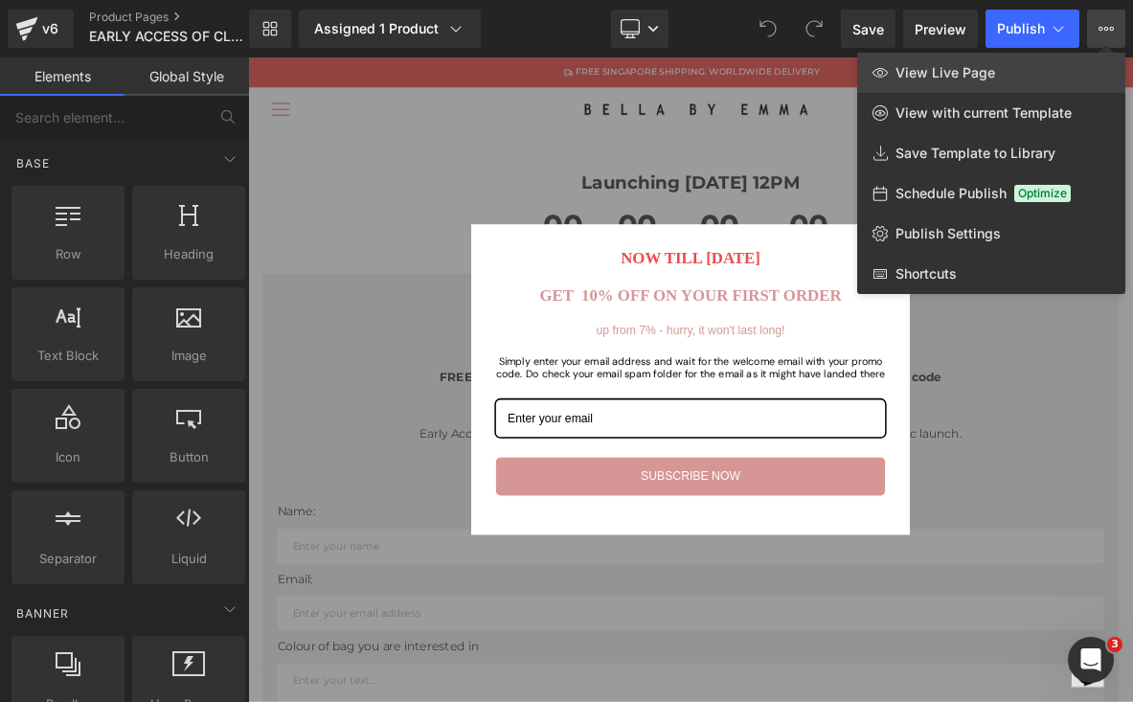 The image size is (1133, 702). What do you see at coordinates (1021, 29) in the screenshot?
I see `span: Publish` at bounding box center [1021, 29].